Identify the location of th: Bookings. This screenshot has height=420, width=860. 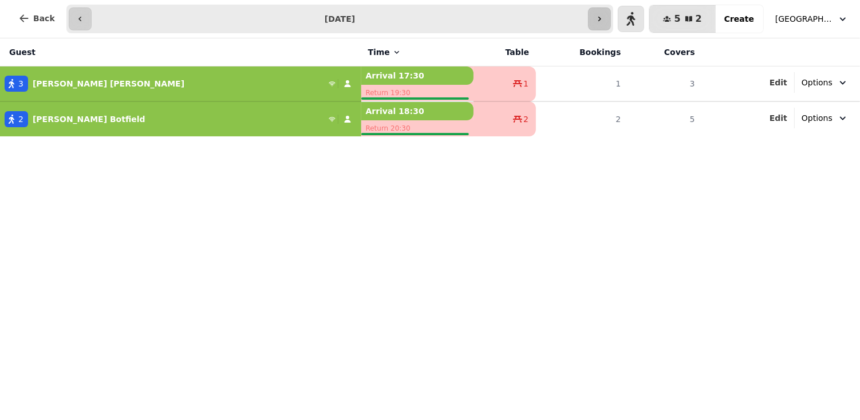
(582, 52).